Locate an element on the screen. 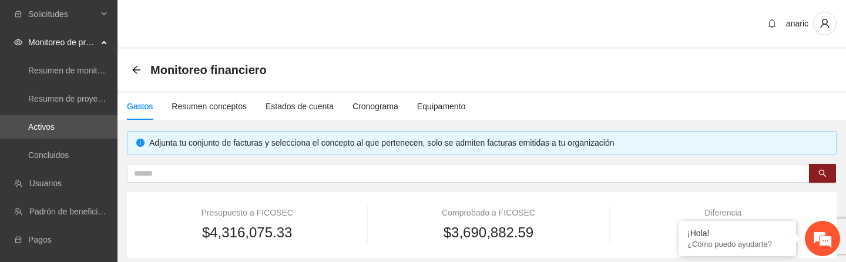 The width and height of the screenshot is (846, 262). a: Concluidos is located at coordinates (48, 155).